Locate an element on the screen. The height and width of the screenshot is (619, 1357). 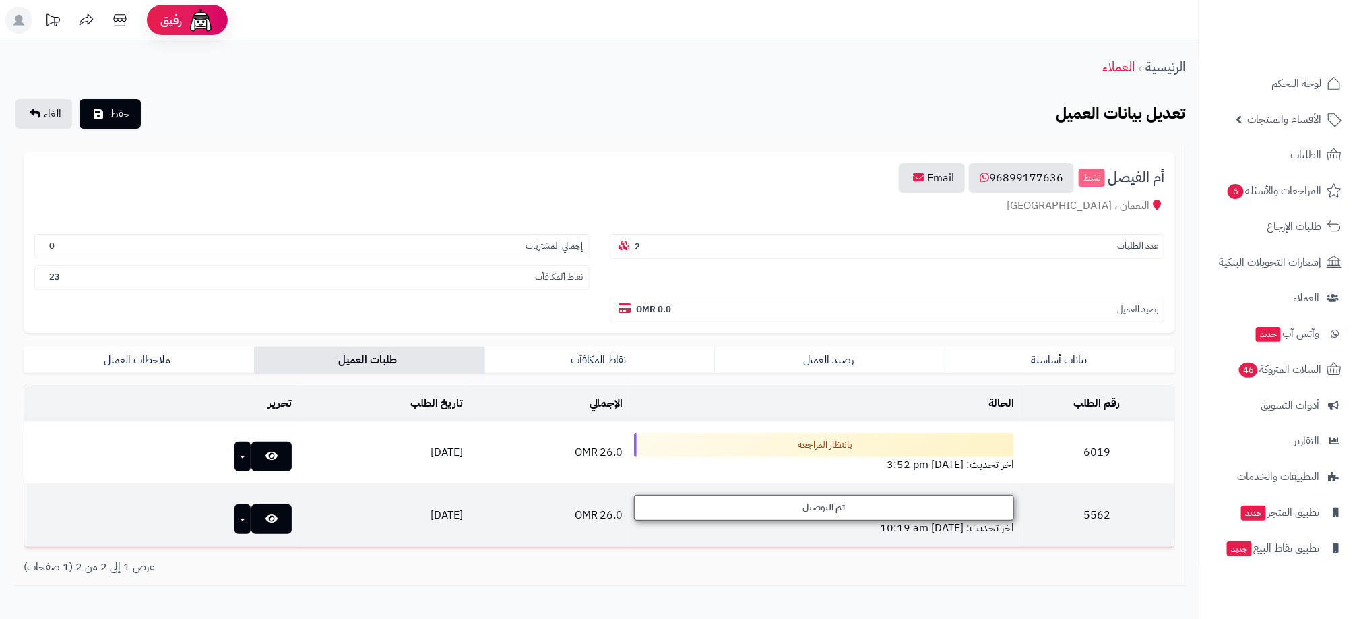
a: السلات المتروكة46 is located at coordinates (1278, 369).